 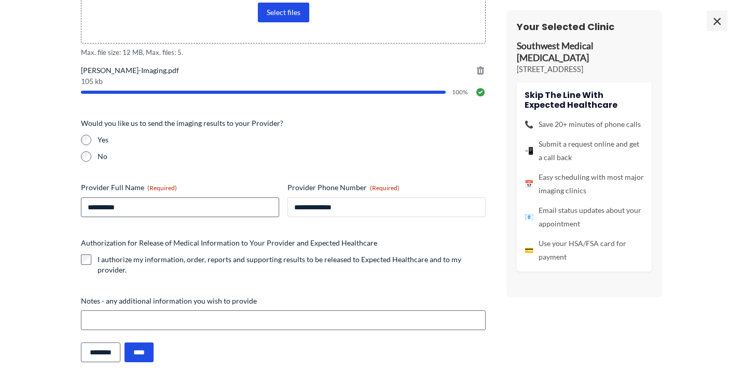 I want to click on h3: Your Selected Clinic, so click(x=584, y=26).